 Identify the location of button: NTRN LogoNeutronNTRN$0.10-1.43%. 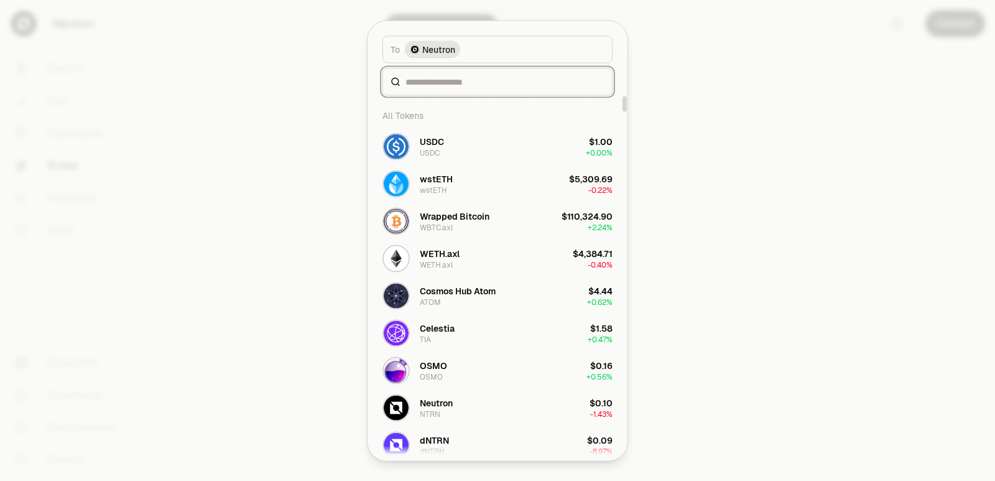
(498, 407).